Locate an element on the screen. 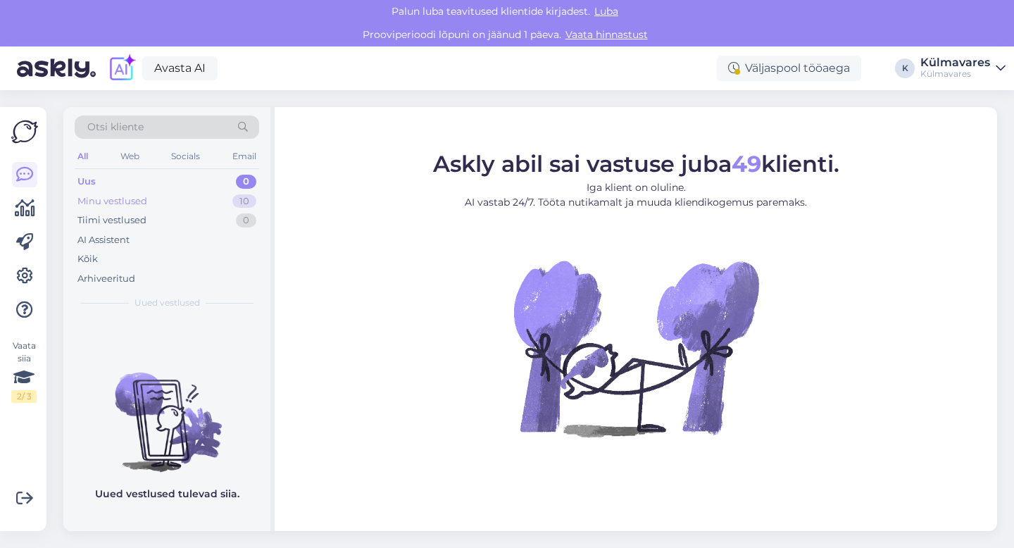 The image size is (1014, 548). div: Väljaspool tööaega is located at coordinates (789, 68).